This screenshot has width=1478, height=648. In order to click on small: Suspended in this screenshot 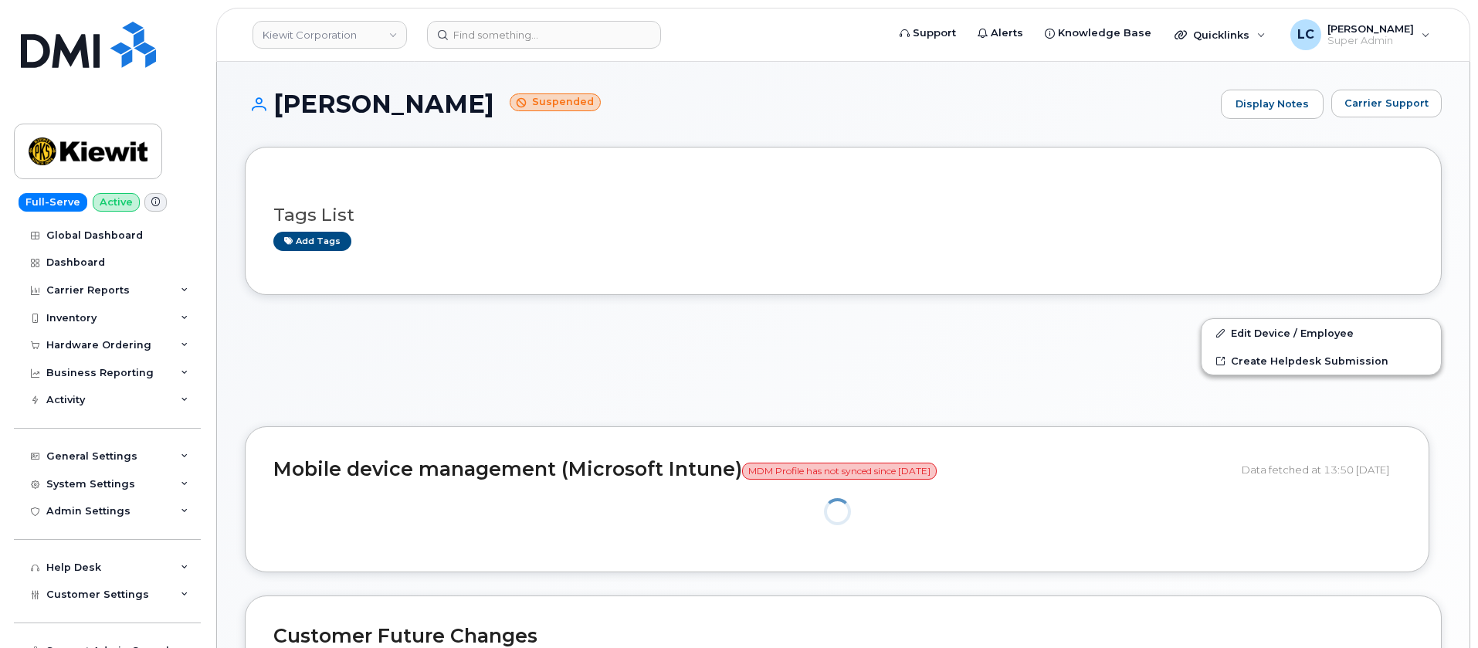, I will do `click(555, 102)`.